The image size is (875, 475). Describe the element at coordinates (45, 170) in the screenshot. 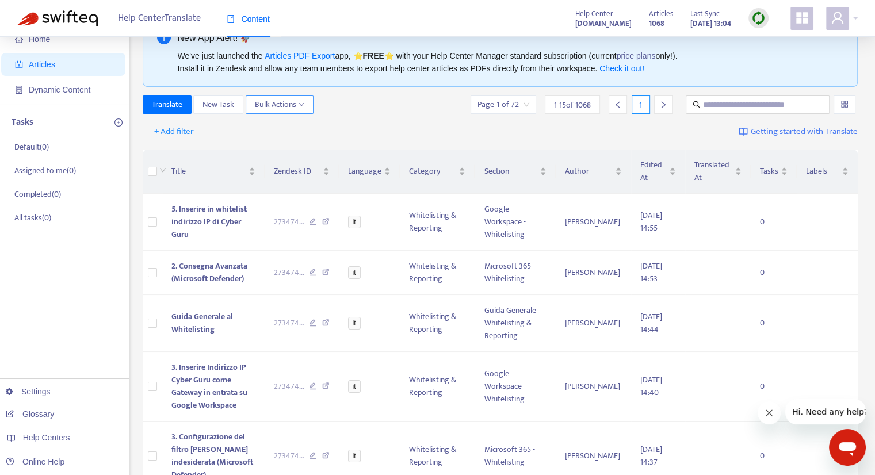

I see `p: Assigned to me ( 0 )` at that location.